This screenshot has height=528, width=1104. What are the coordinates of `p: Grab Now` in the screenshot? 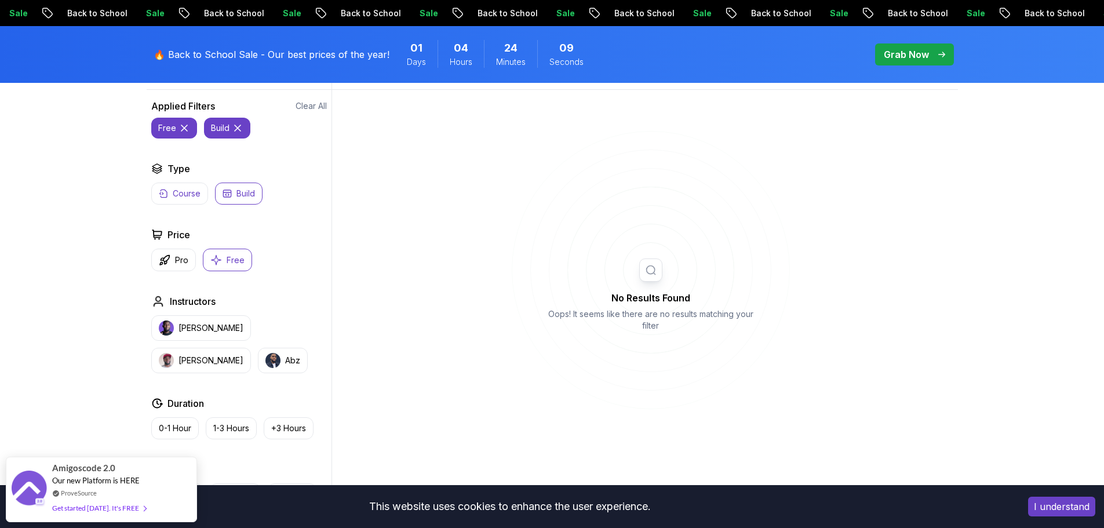 It's located at (906, 54).